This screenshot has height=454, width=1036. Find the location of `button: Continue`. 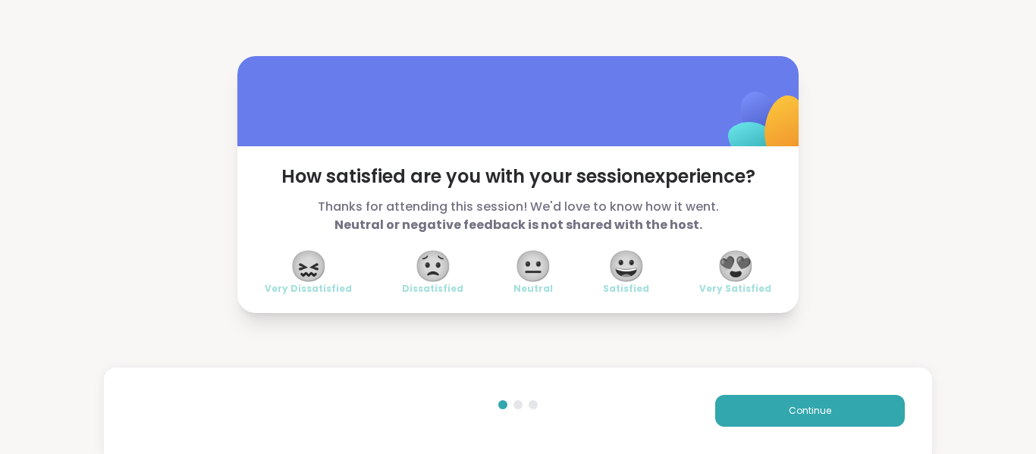

button: Continue is located at coordinates (810, 411).